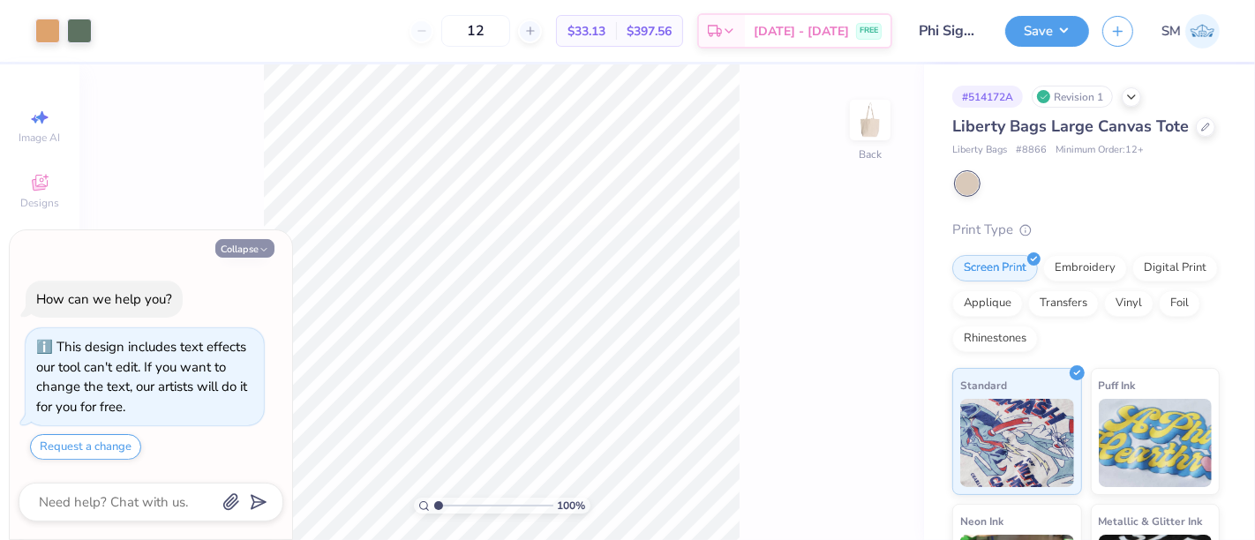 The height and width of the screenshot is (540, 1255). I want to click on a: SM, so click(1190, 31).